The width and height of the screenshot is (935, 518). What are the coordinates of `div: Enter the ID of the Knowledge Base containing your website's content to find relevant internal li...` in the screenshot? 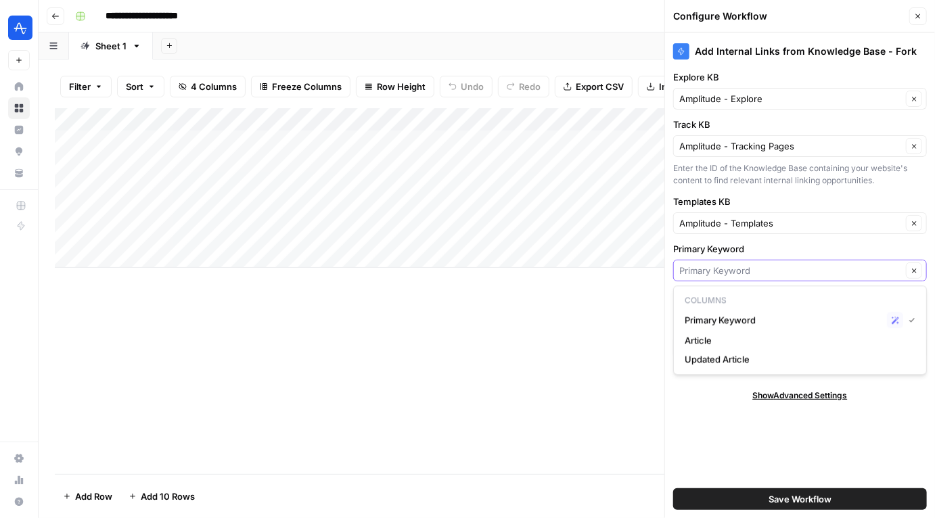 It's located at (800, 175).